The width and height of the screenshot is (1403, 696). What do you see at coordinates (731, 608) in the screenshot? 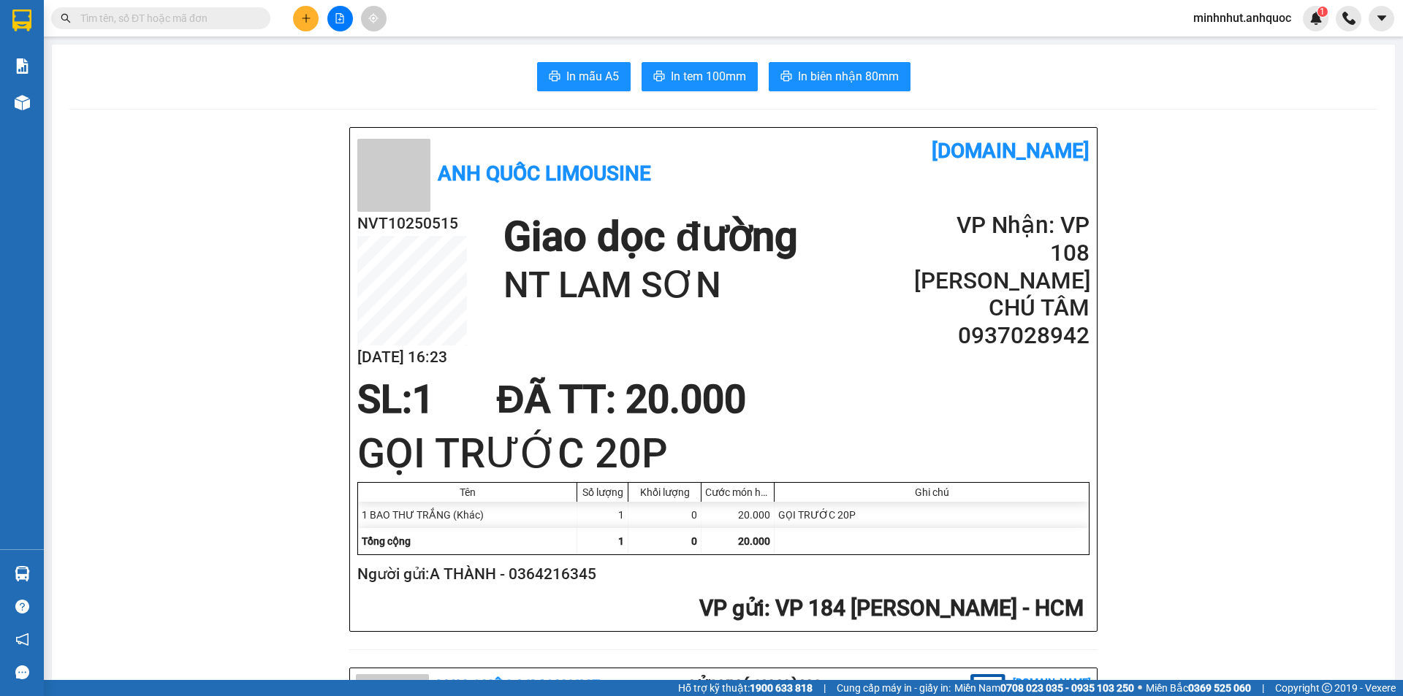
I see `span: VP gửi` at bounding box center [731, 608].